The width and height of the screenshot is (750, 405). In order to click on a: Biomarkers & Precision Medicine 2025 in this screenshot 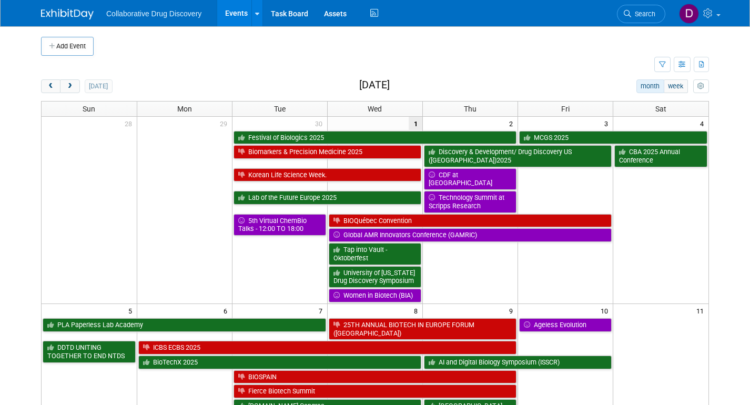, I will do `click(327, 152)`.